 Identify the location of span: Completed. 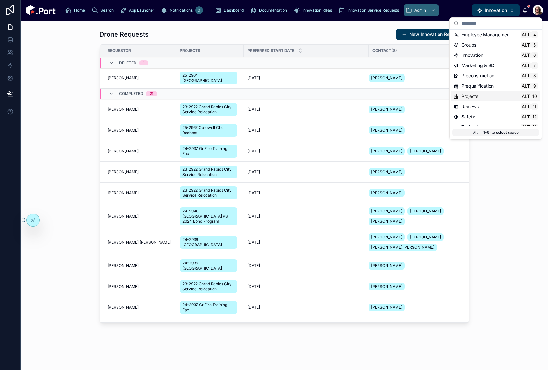
(131, 94).